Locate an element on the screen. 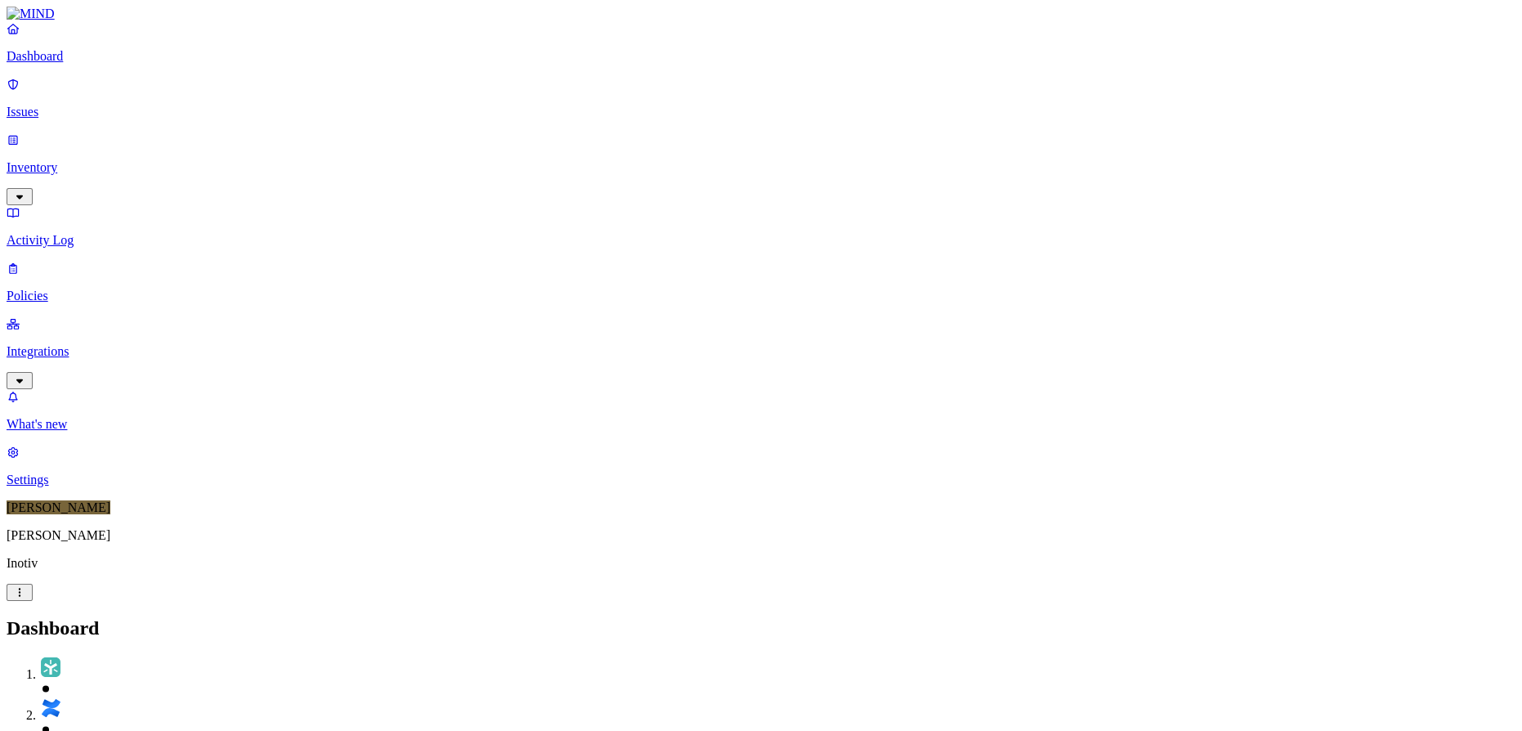 The width and height of the screenshot is (1522, 731). p: What's new is located at coordinates (761, 424).